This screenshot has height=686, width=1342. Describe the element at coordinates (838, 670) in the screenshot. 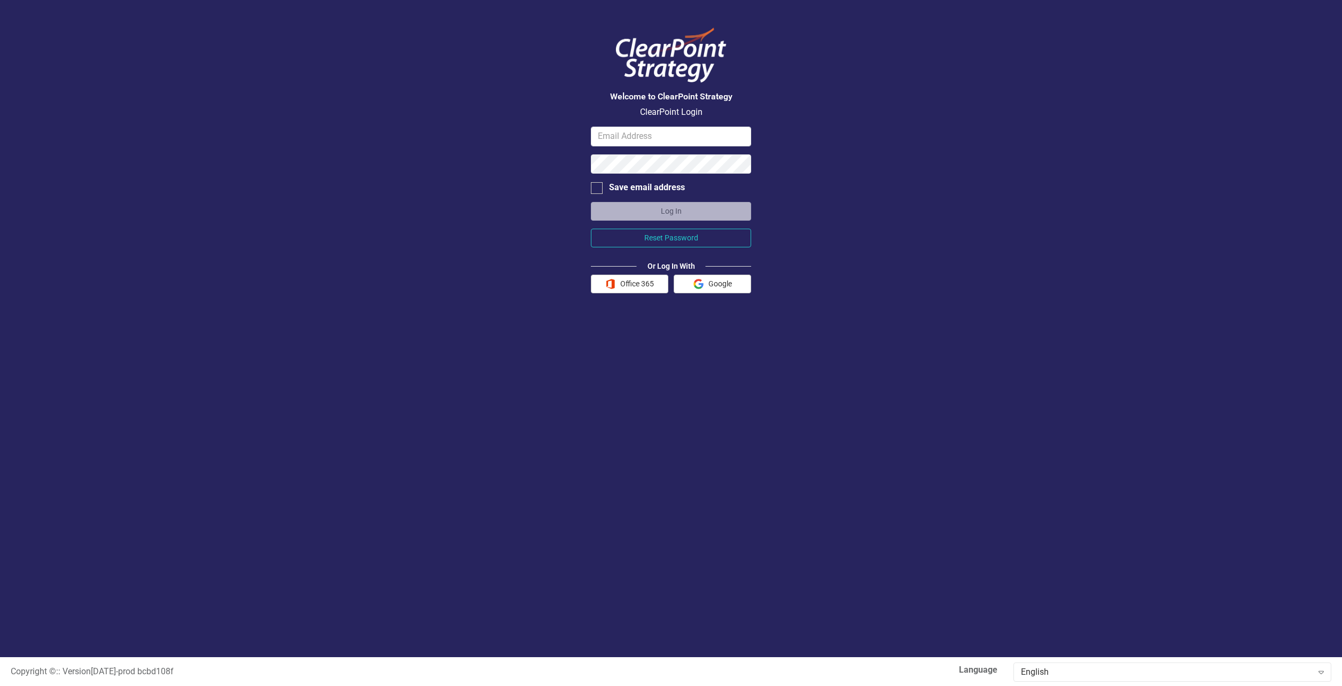

I see `label: Language` at that location.